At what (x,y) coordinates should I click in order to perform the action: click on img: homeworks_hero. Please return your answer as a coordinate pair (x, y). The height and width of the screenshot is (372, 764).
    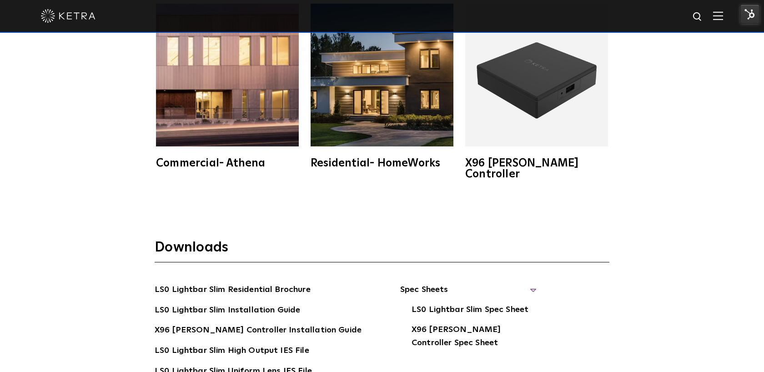
    Looking at the image, I should click on (382, 75).